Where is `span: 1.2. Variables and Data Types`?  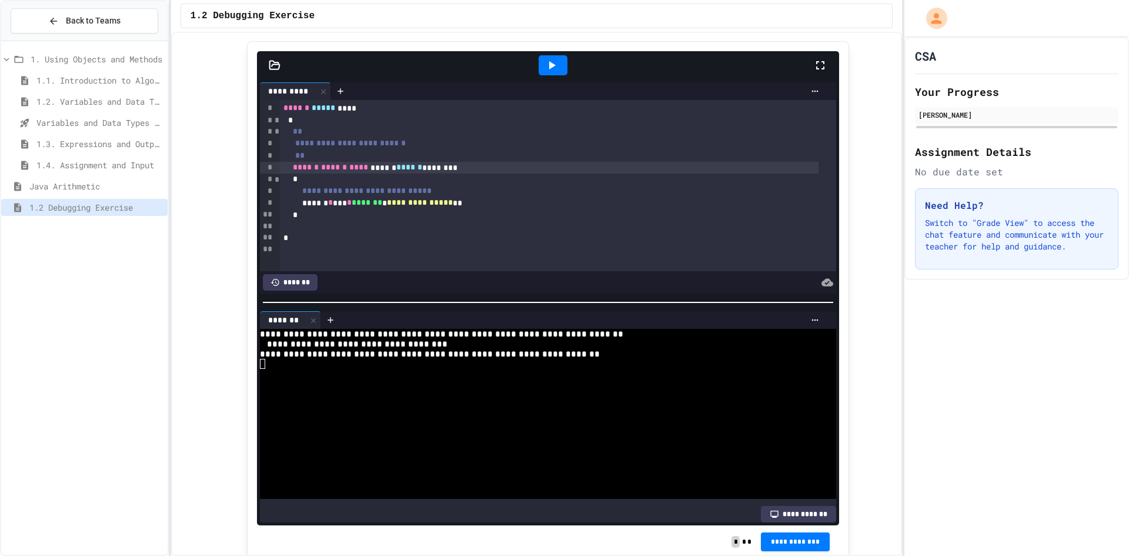
span: 1.2. Variables and Data Types is located at coordinates (99, 101).